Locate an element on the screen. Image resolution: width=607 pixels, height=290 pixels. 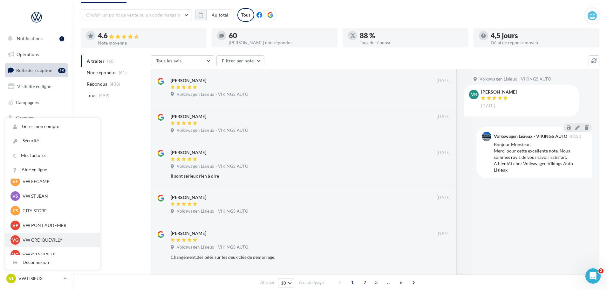
a: Aide en ligne is located at coordinates (53, 169).